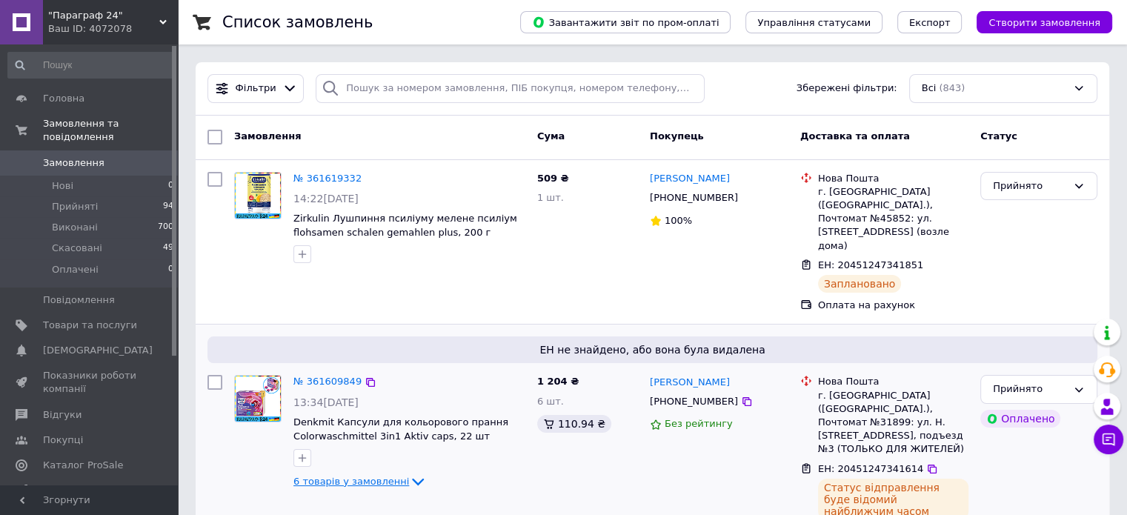 The image size is (1127, 515). I want to click on span: Аналітика, so click(68, 491).